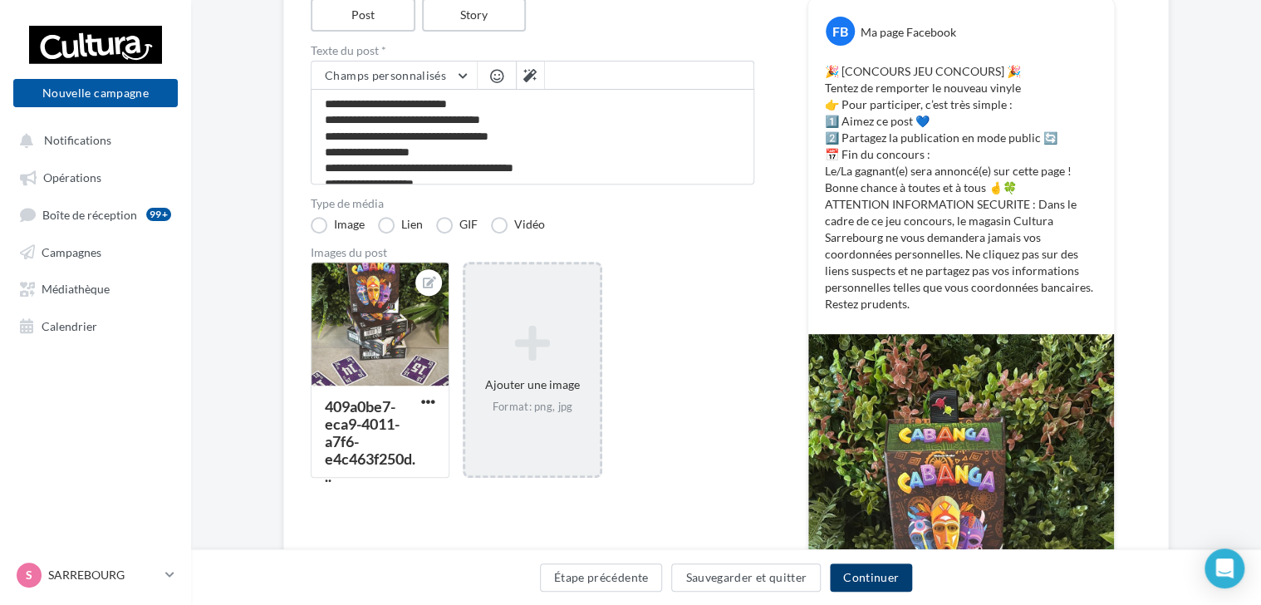 This screenshot has height=605, width=1261. What do you see at coordinates (400, 225) in the screenshot?
I see `label: Lien` at bounding box center [400, 225].